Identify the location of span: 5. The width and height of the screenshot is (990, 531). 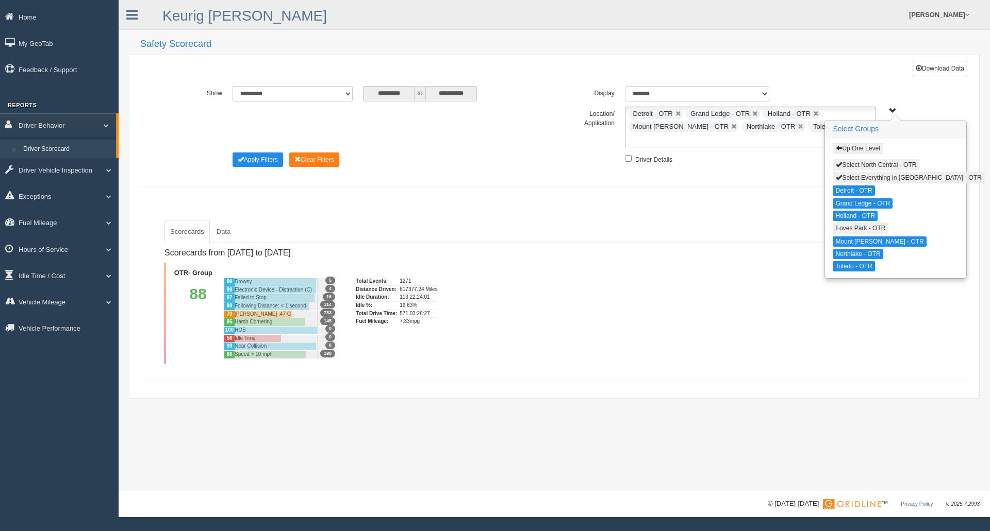
(330, 280).